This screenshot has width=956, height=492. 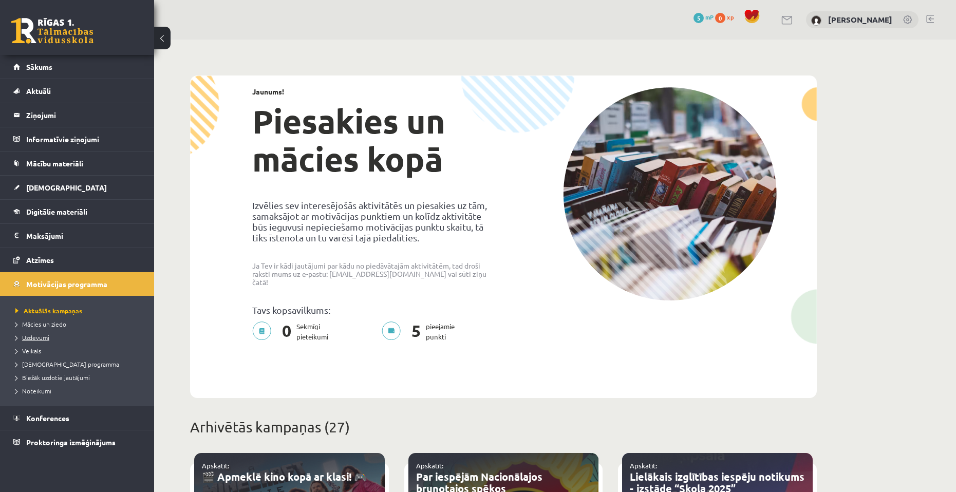 I want to click on h1: Piesakies un mācies kopā, so click(x=374, y=140).